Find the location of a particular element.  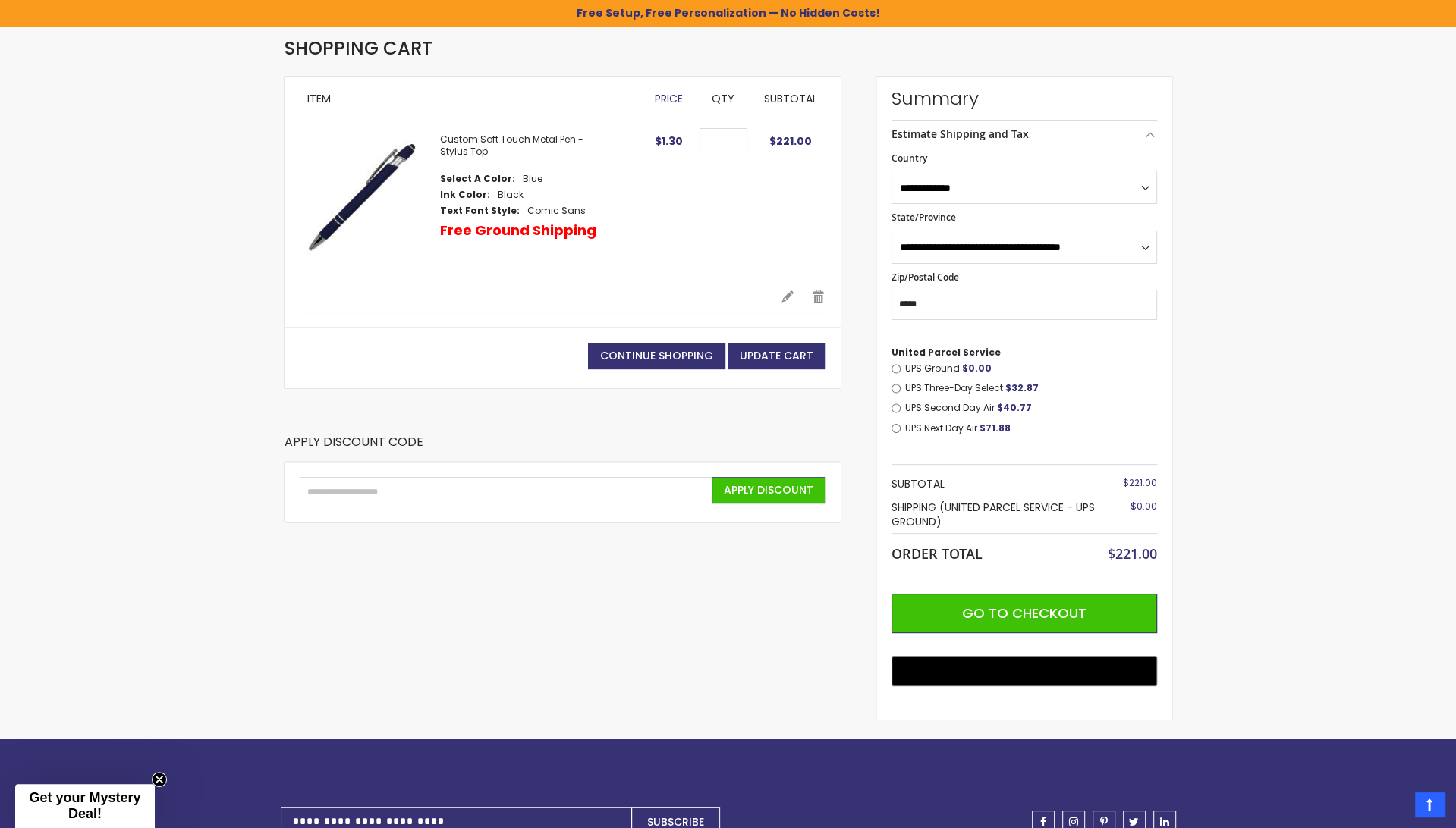

span: Apply Discount is located at coordinates (769, 490).